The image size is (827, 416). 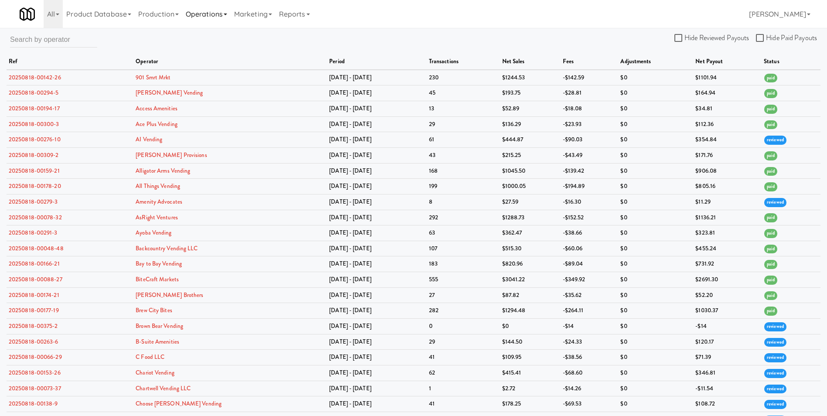 What do you see at coordinates (464, 218) in the screenshot?
I see `td: 292` at bounding box center [464, 218].